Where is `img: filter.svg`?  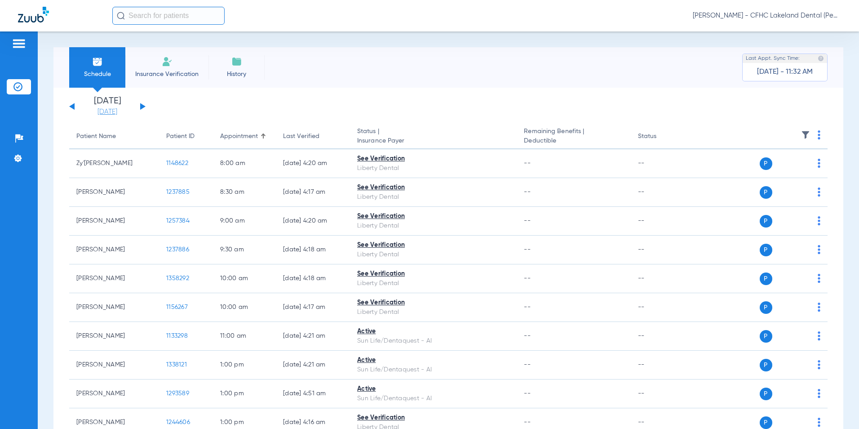 img: filter.svg is located at coordinates (806, 135).